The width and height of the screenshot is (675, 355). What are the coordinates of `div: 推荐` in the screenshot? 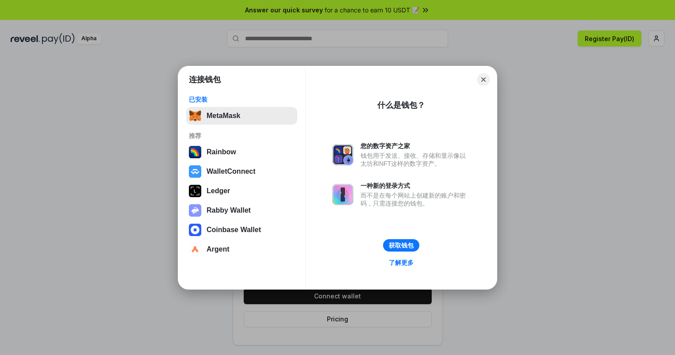 It's located at (242, 136).